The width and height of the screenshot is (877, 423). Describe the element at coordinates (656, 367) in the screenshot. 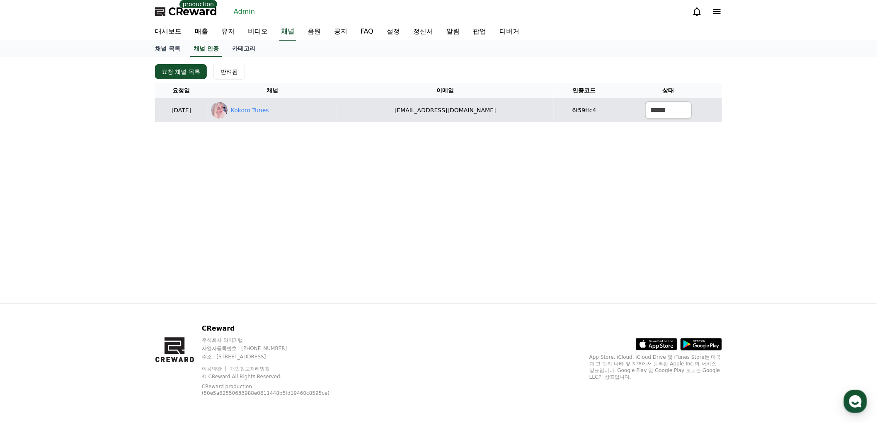

I see `p: App Store, iCloud, iCloud Drive 및 iTunes Store는 미국과 그 밖의 나라 및 지역에서 등록된 Apple Inc.의 서비스 상표입니다. Goo...` at that location.